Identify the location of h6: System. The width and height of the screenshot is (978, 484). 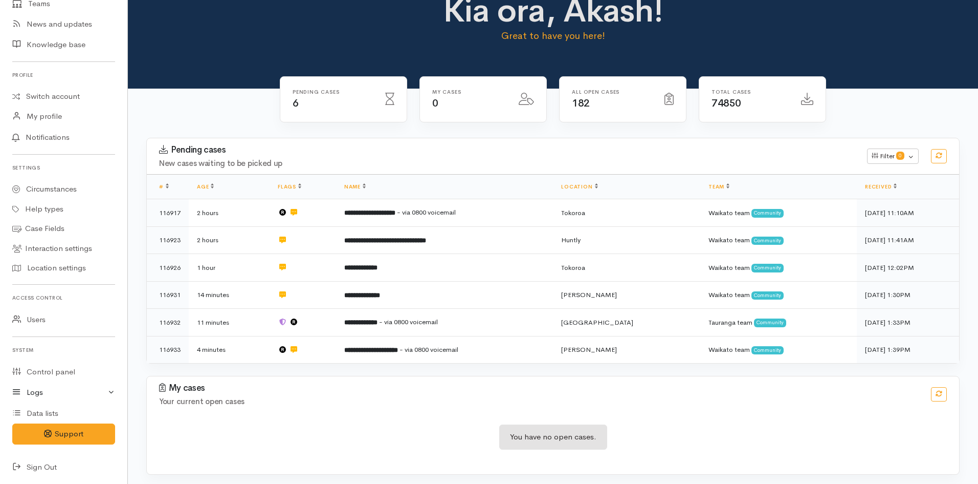
(63, 349).